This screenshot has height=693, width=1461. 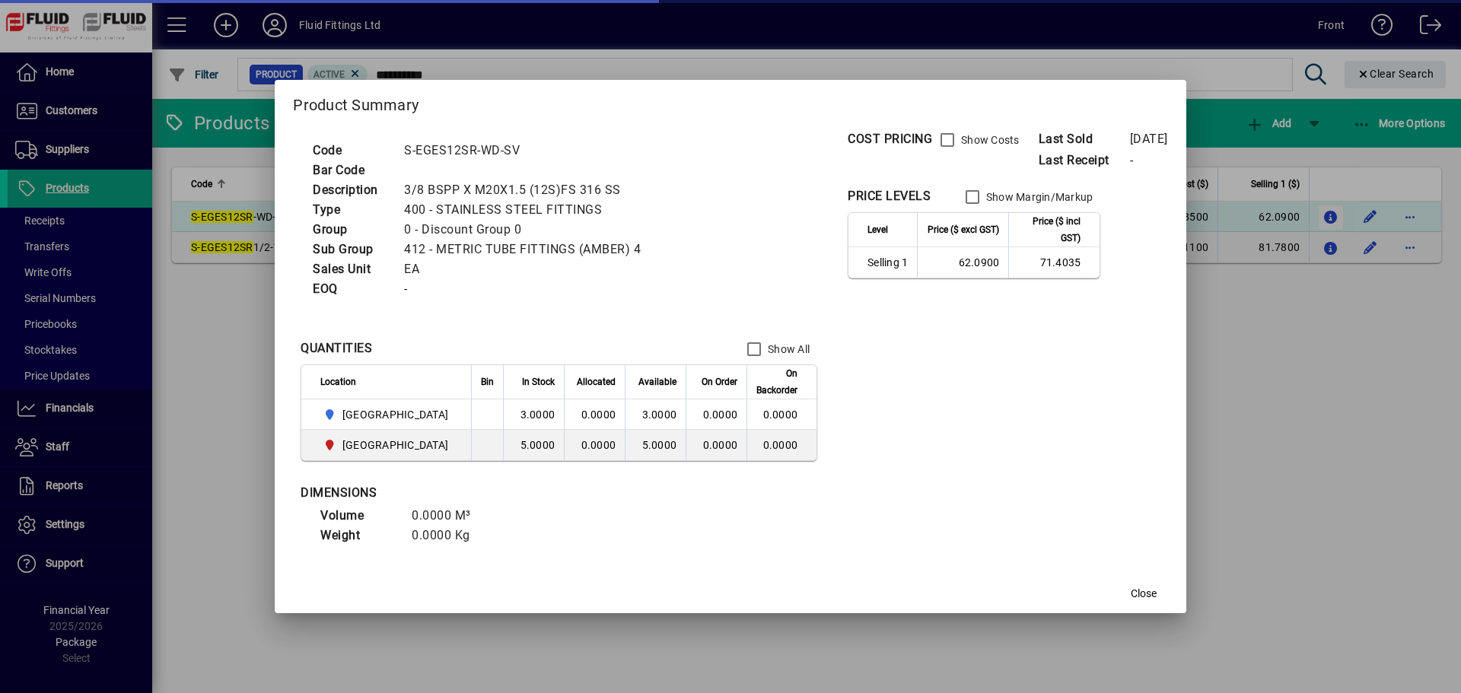 What do you see at coordinates (527, 269) in the screenshot?
I see `td: EA` at bounding box center [527, 269].